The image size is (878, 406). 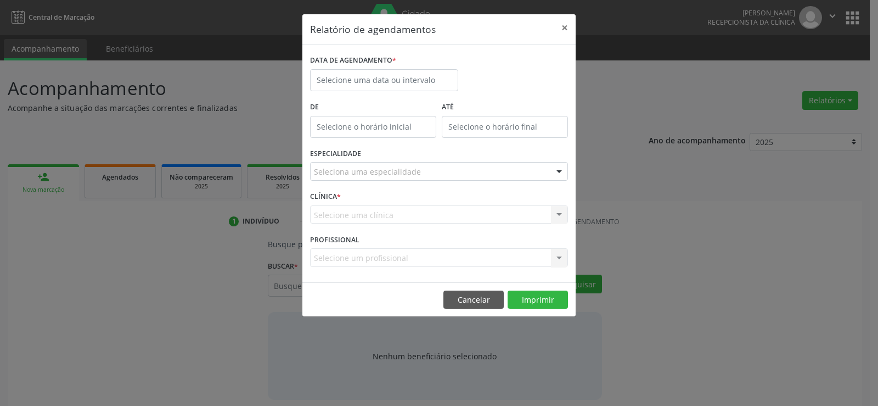 What do you see at coordinates (335, 154) in the screenshot?
I see `label: ESPECIALIDADE` at bounding box center [335, 154].